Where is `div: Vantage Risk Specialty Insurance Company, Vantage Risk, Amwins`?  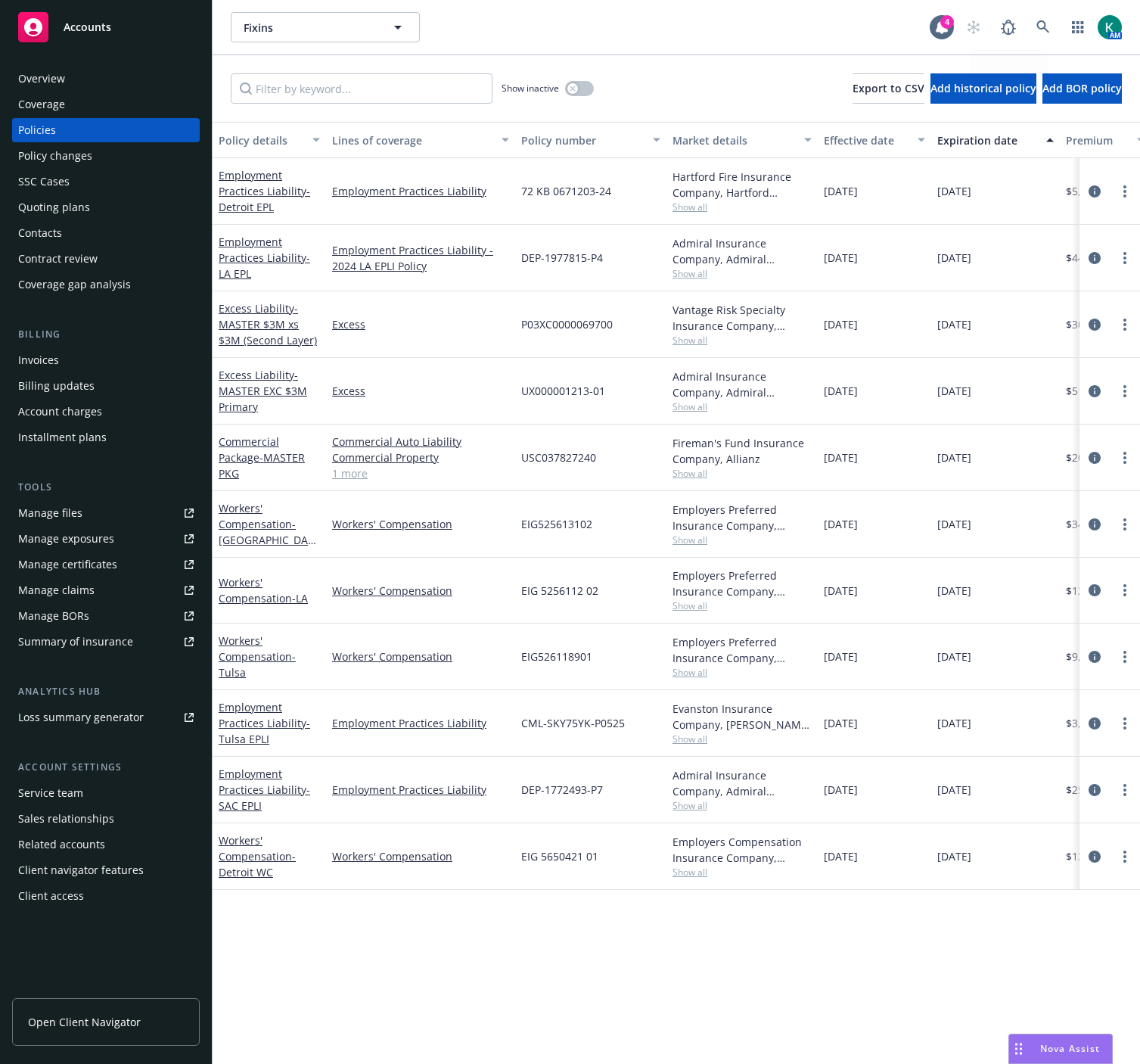
div: Vantage Risk Specialty Insurance Company, Vantage Risk, Amwins is located at coordinates (742, 318).